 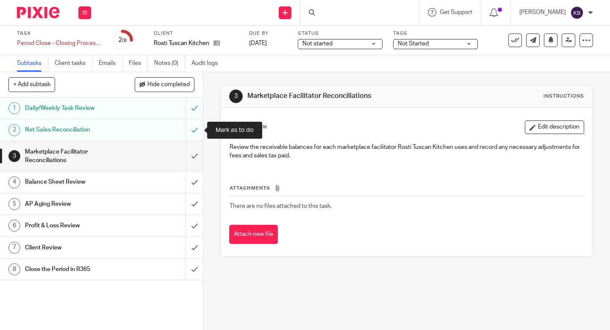 I want to click on img: Pixie, so click(x=38, y=12).